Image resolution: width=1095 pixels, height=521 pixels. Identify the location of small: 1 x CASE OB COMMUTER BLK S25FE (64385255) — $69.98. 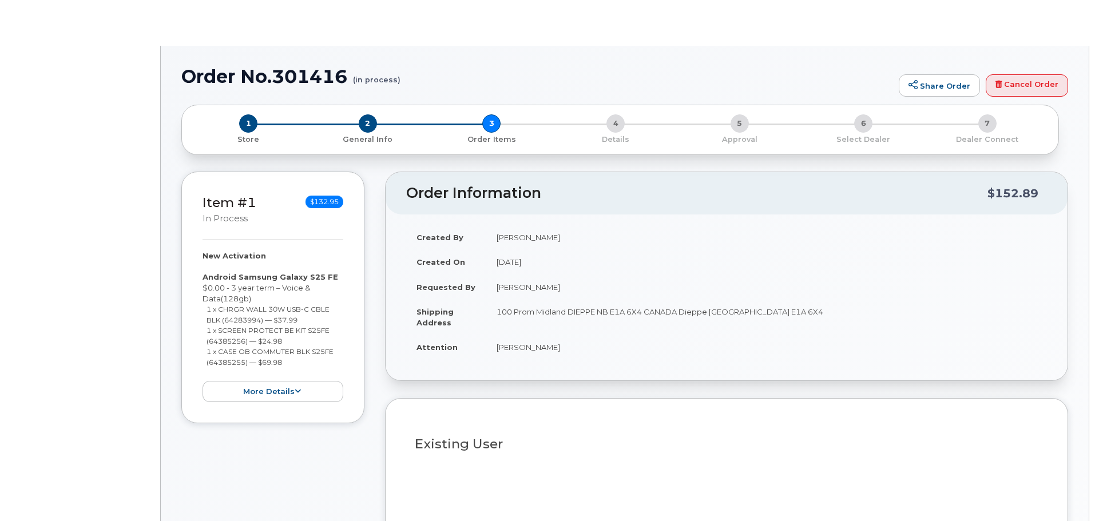
(270, 357).